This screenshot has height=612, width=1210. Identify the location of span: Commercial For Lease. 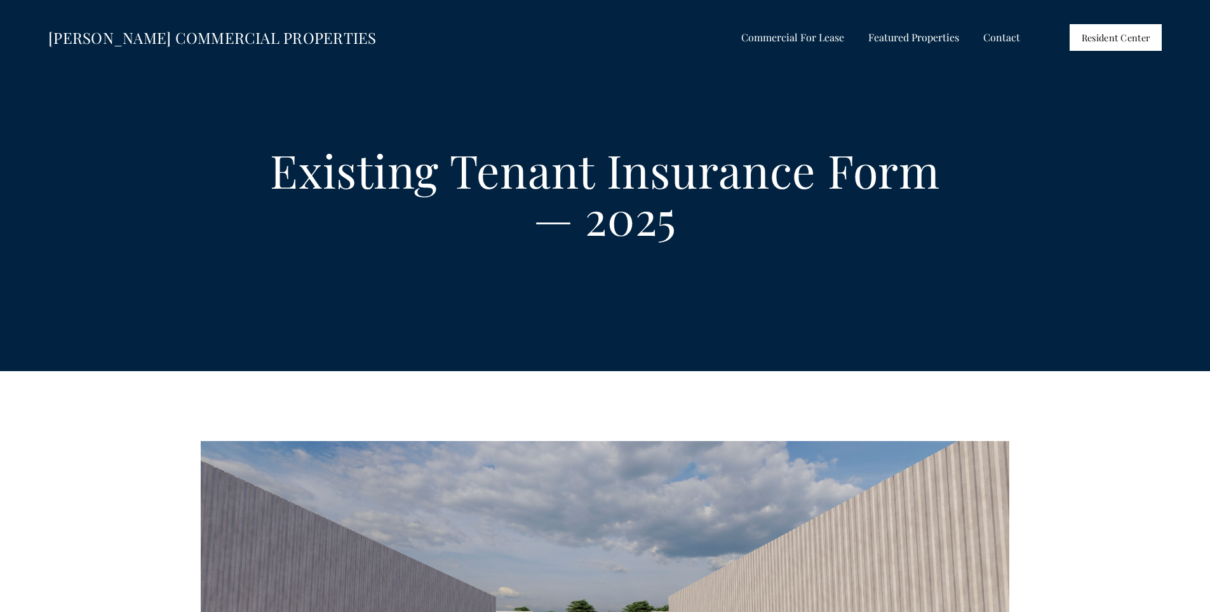
(793, 37).